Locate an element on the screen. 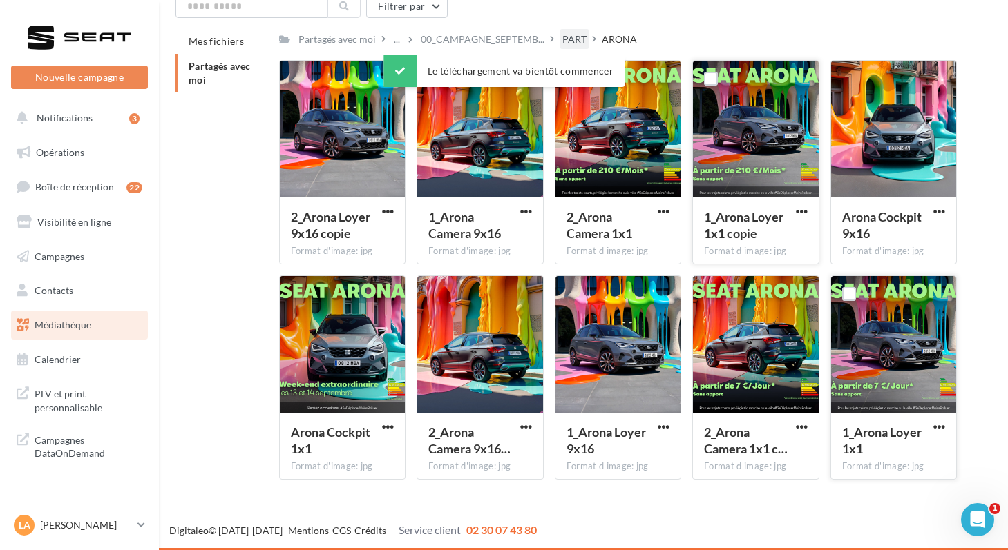  span: Arona Cockpit 9x16 is located at coordinates (881, 225).